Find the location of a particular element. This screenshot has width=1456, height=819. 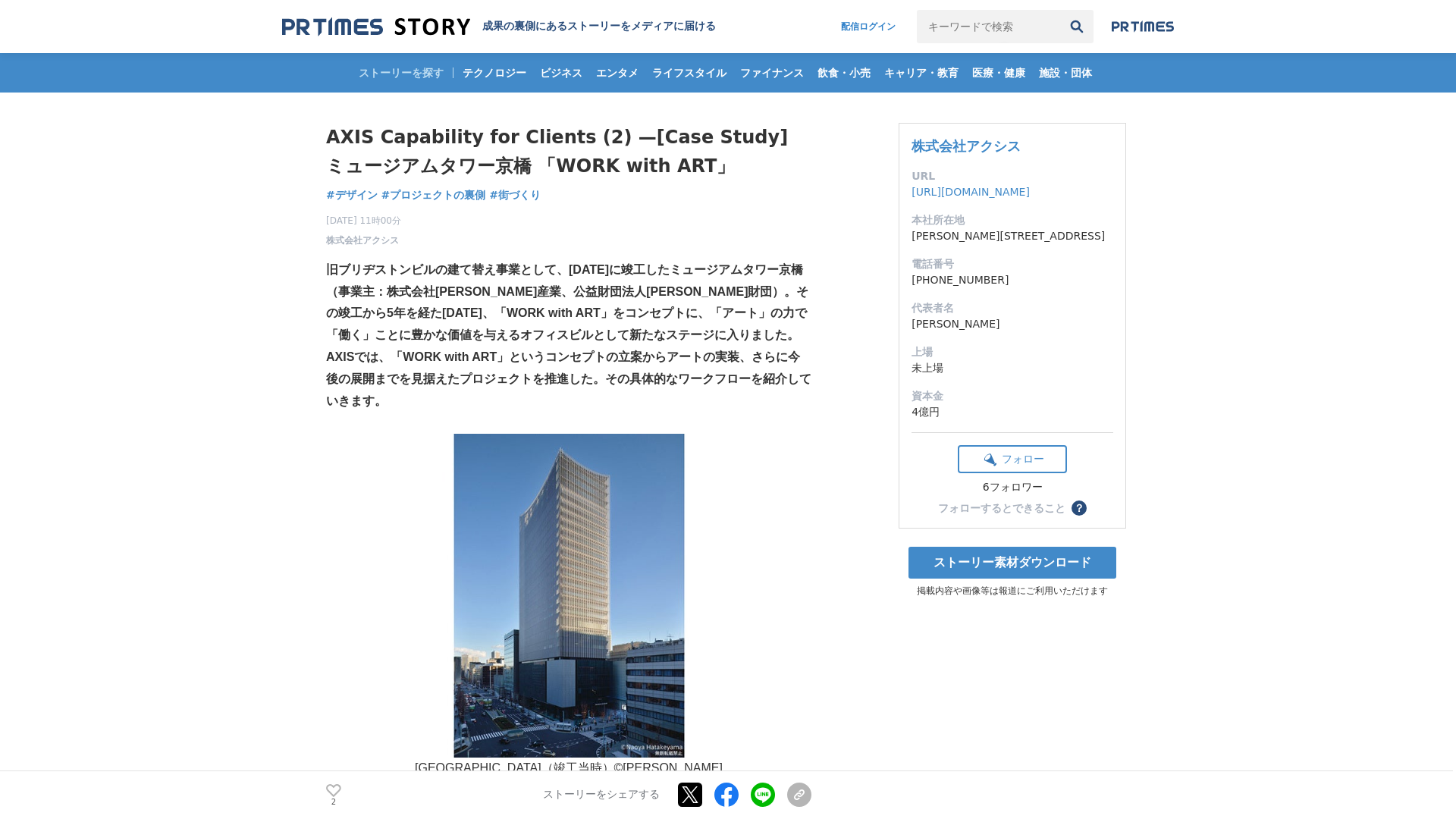

img: prtimes is located at coordinates (1143, 26).